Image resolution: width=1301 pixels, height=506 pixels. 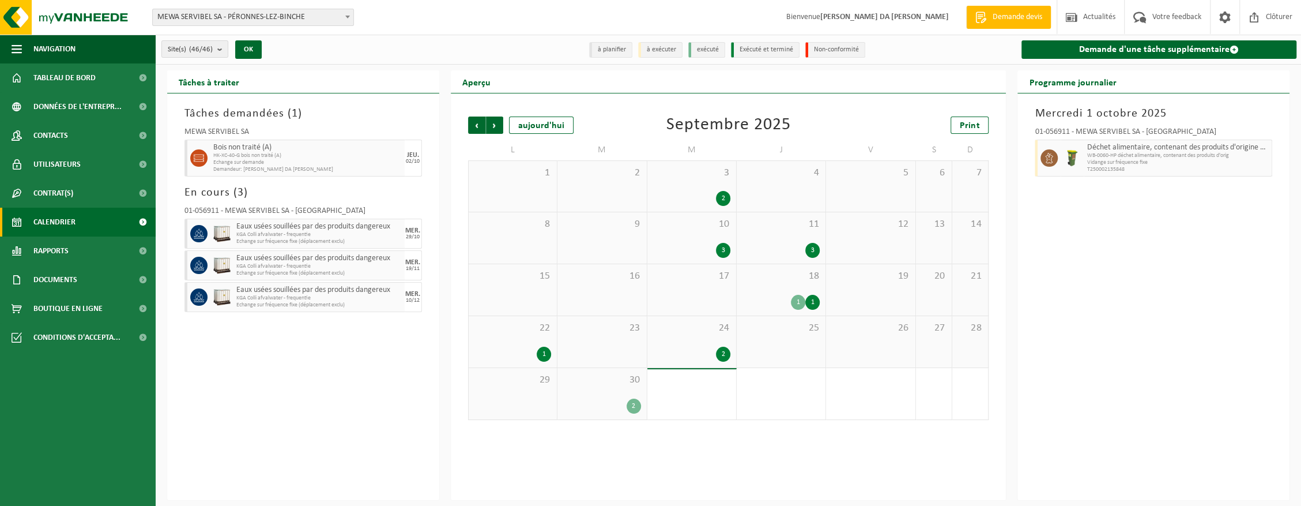 I want to click on span: Contacts, so click(x=51, y=135).